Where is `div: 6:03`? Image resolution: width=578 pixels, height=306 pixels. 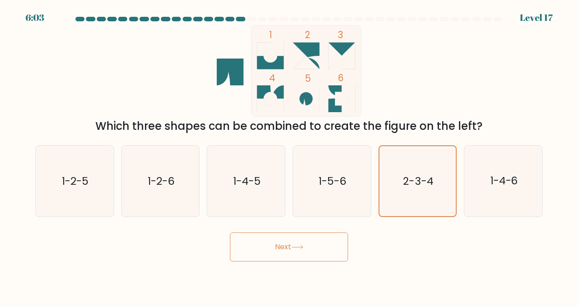
div: 6:03 is located at coordinates (35, 18).